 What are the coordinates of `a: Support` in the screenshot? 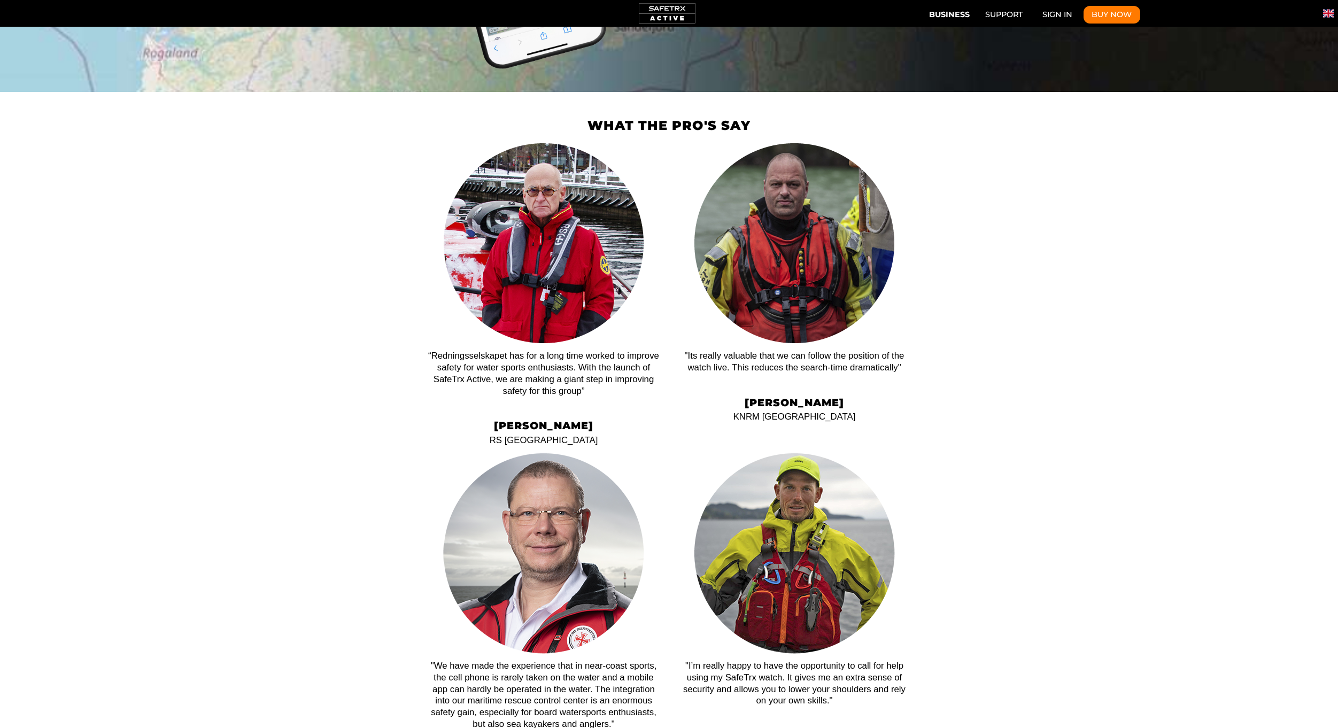 It's located at (1004, 15).